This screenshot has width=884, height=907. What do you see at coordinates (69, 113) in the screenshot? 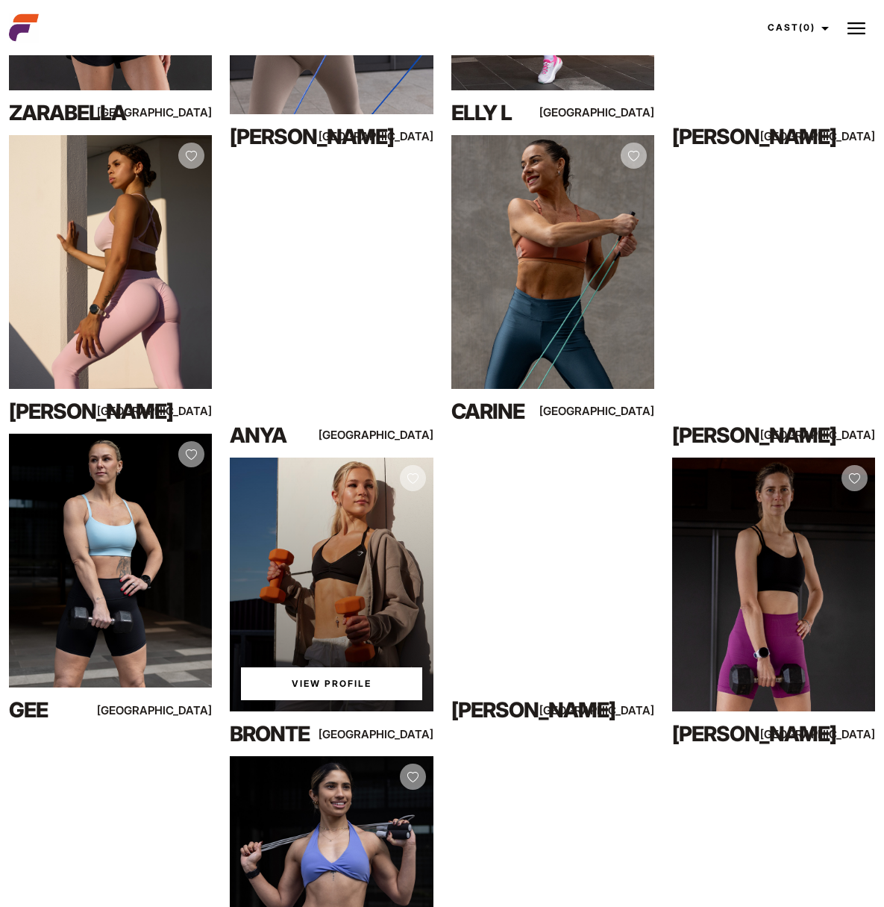
I see `div: Zarabella` at bounding box center [69, 113].